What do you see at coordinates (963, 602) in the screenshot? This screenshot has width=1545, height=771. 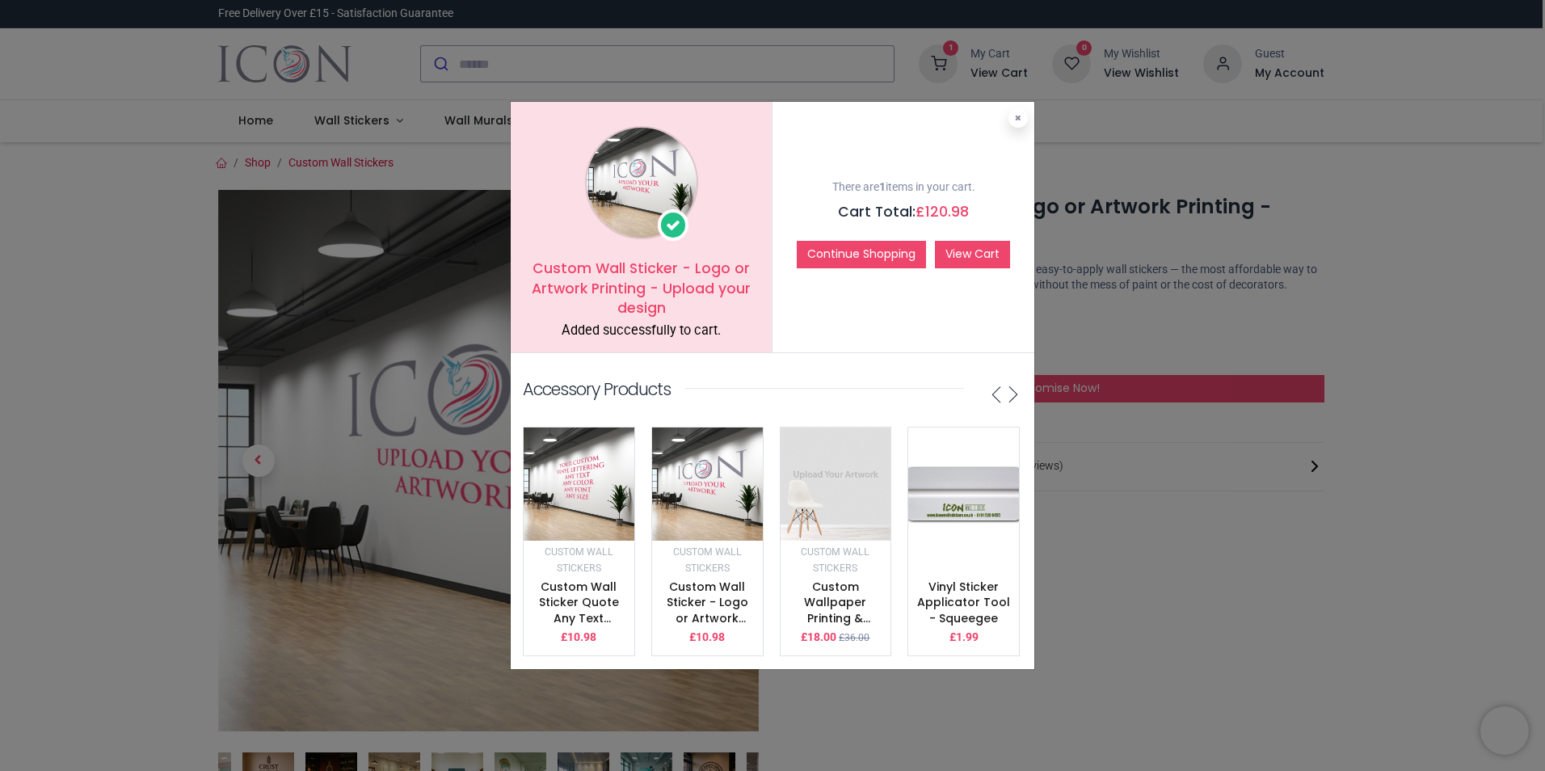 I see `a: Vinyl Sticker Applicator Tool - Squeegee` at bounding box center [963, 602].